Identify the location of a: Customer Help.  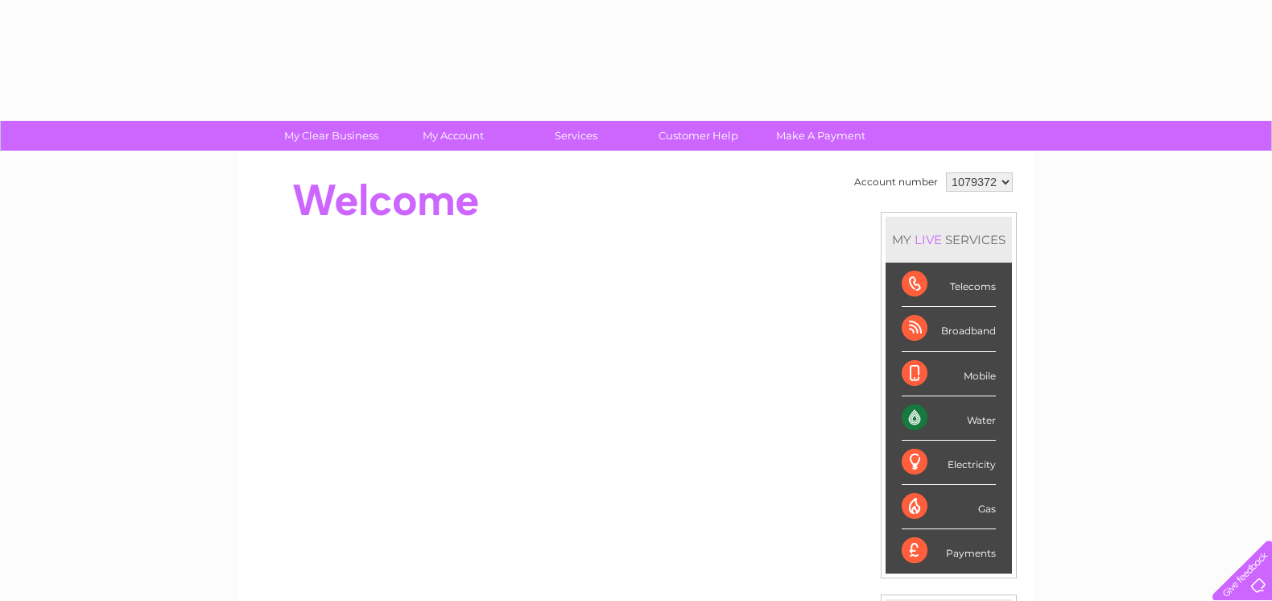
(698, 135).